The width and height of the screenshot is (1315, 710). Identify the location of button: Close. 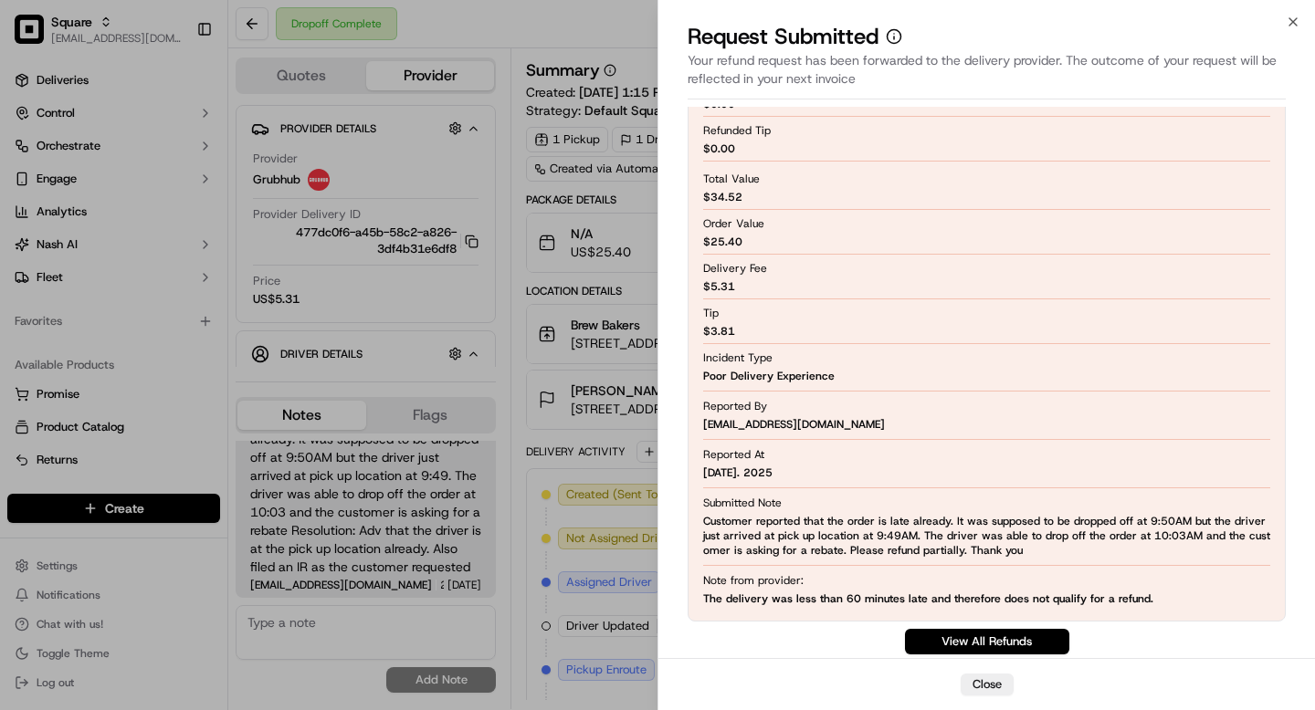
(987, 685).